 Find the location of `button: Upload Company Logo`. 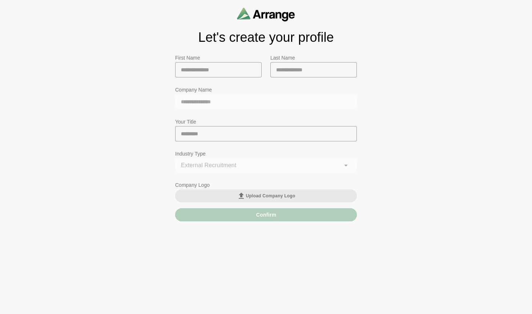

button: Upload Company Logo is located at coordinates (266, 196).